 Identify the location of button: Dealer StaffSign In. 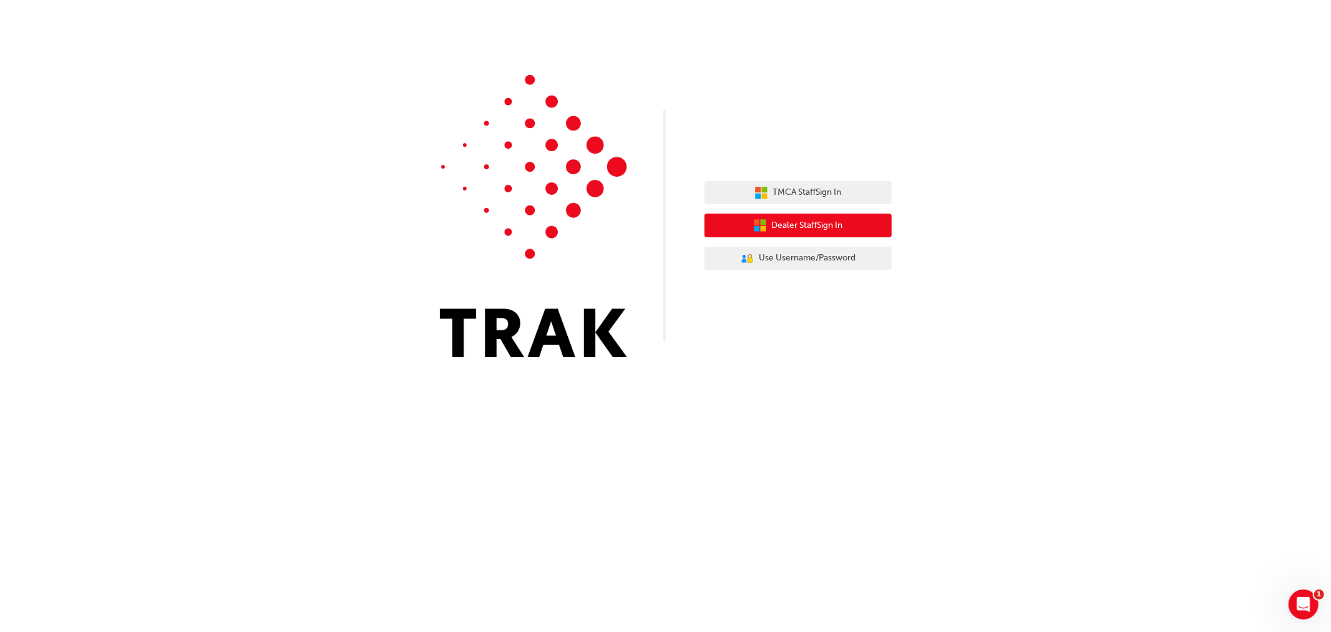
(798, 225).